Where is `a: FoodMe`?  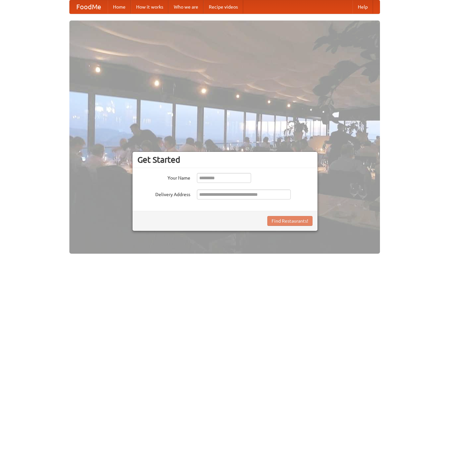
a: FoodMe is located at coordinates (89, 7).